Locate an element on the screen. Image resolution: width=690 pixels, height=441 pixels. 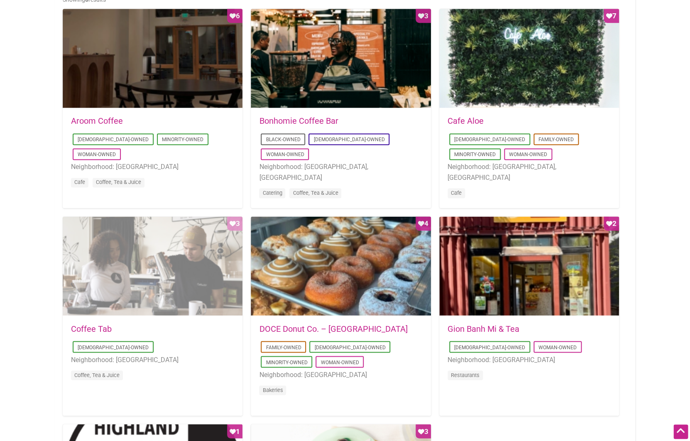
div: Scroll Back to Top is located at coordinates (680, 431).